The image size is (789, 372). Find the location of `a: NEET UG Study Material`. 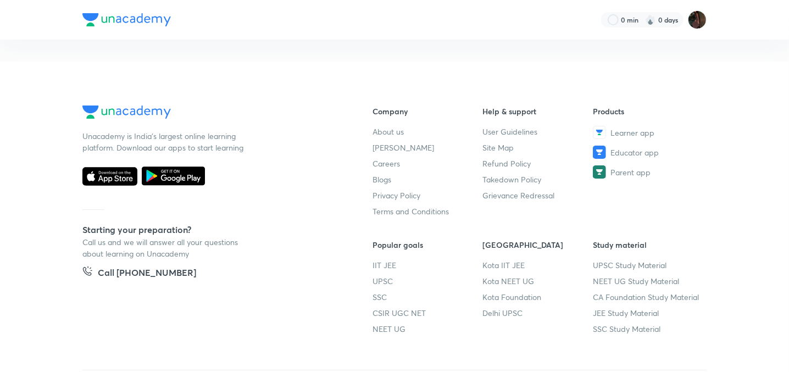

a: NEET UG Study Material is located at coordinates (648, 281).